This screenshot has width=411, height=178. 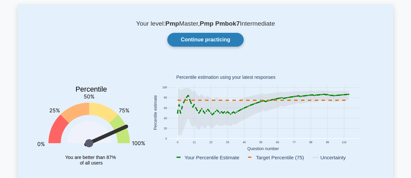 I want to click on text: 22, so click(x=211, y=143).